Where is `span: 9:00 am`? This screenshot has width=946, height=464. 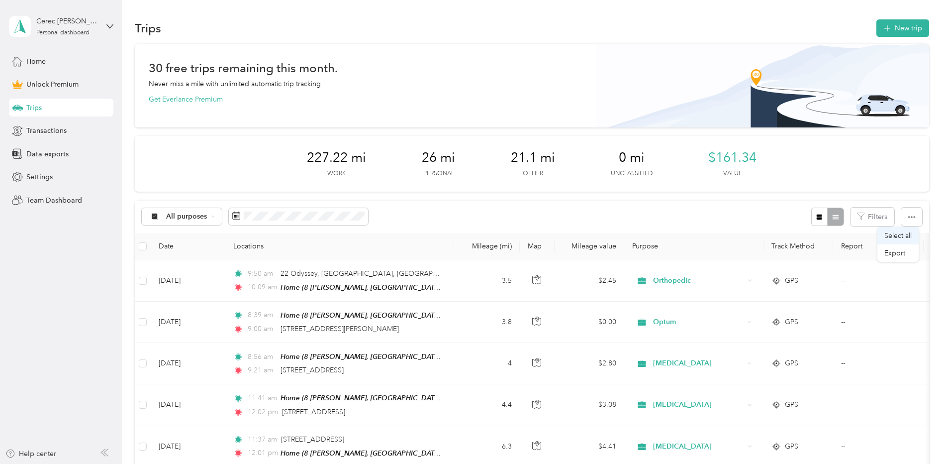 span: 9:00 am is located at coordinates (262, 329).